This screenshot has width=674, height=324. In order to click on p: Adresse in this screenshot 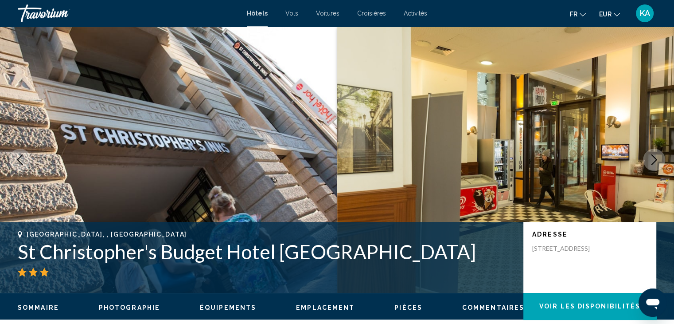, I will do `click(590, 234)`.